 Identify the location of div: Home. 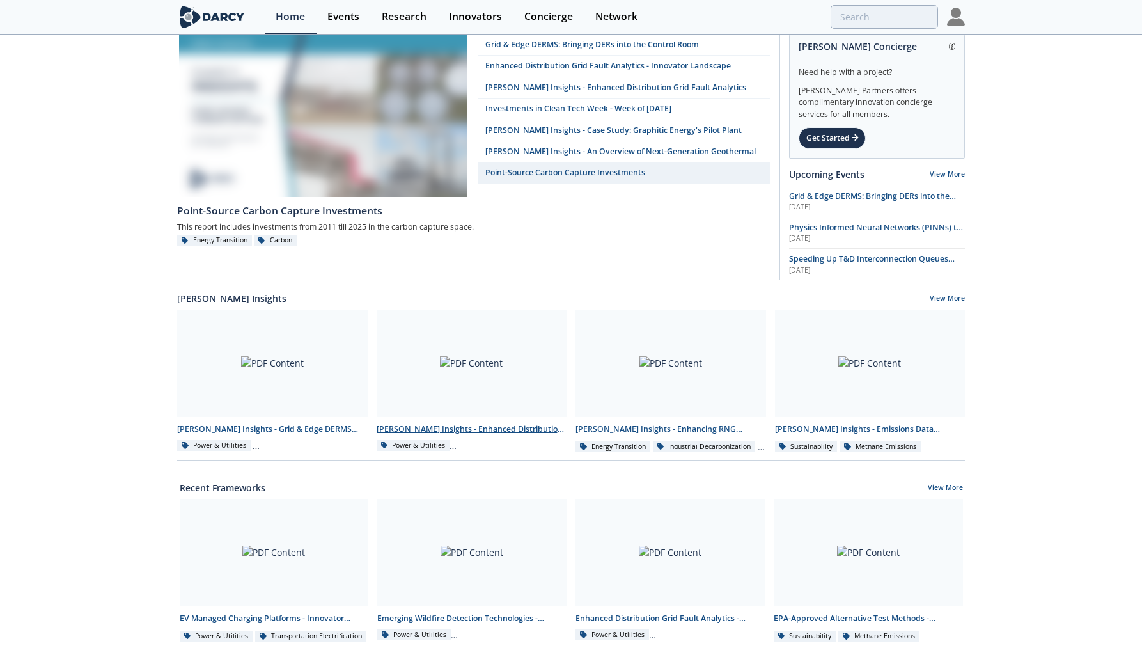
(290, 17).